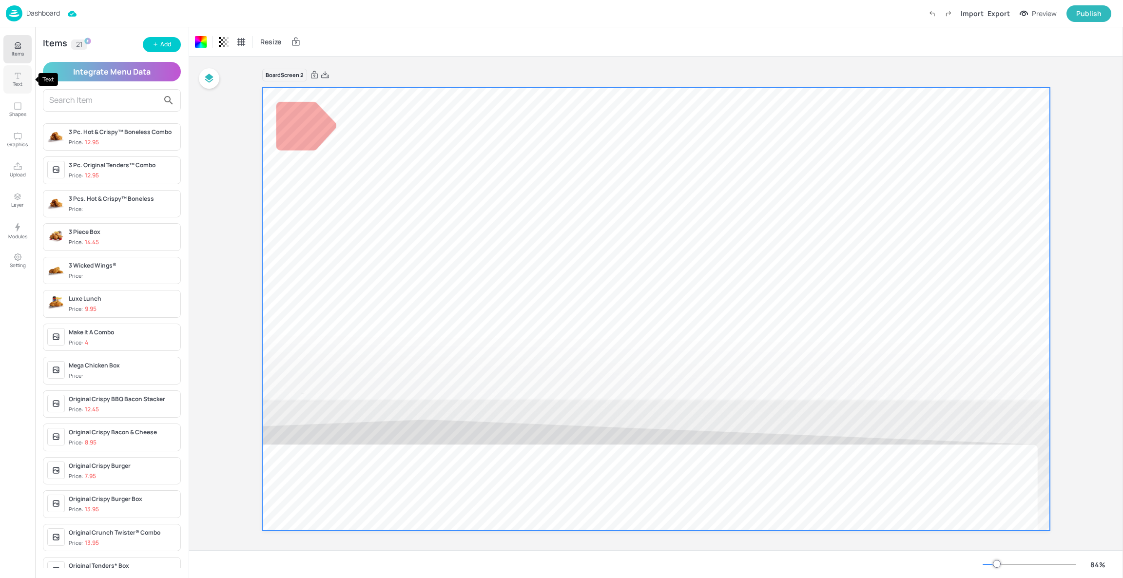 The width and height of the screenshot is (1123, 578). What do you see at coordinates (1098, 565) in the screenshot?
I see `div: 84 %` at bounding box center [1098, 565].